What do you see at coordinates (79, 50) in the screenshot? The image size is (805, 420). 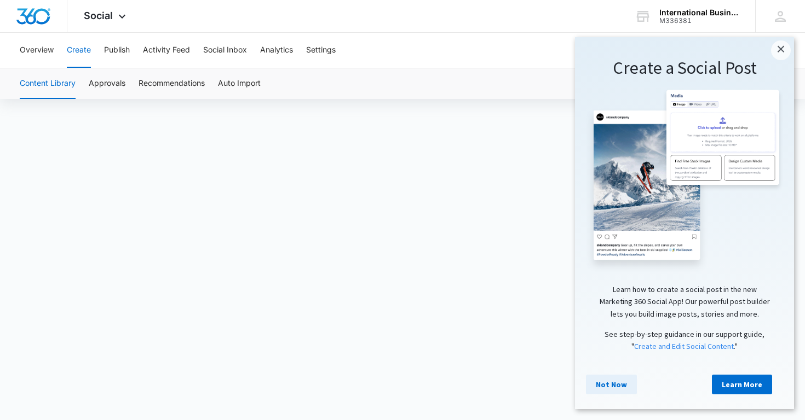 I see `button: Create` at bounding box center [79, 50].